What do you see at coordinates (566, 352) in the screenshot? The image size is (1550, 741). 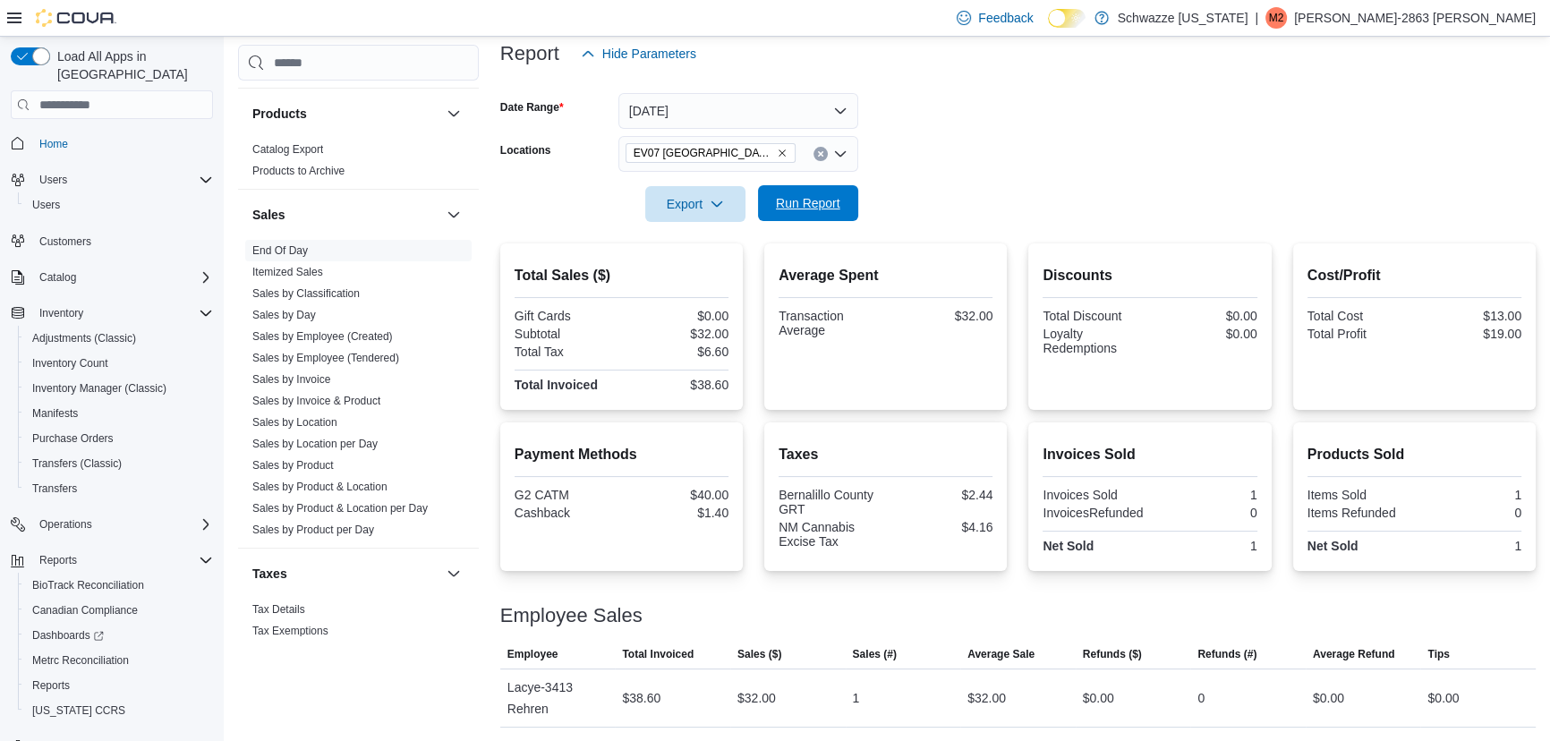 I see `div: Total Tax` at bounding box center [566, 352].